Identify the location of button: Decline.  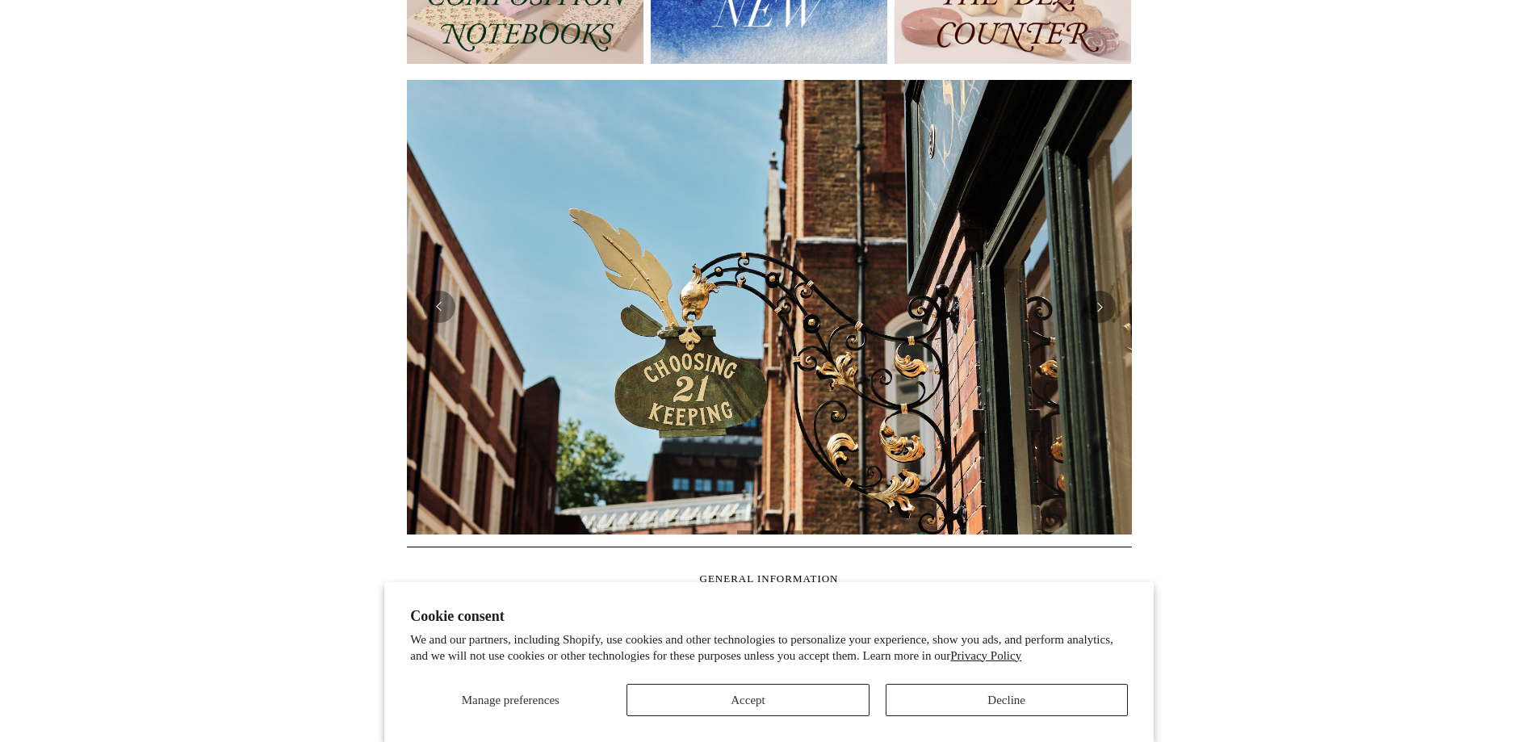
(1007, 700).